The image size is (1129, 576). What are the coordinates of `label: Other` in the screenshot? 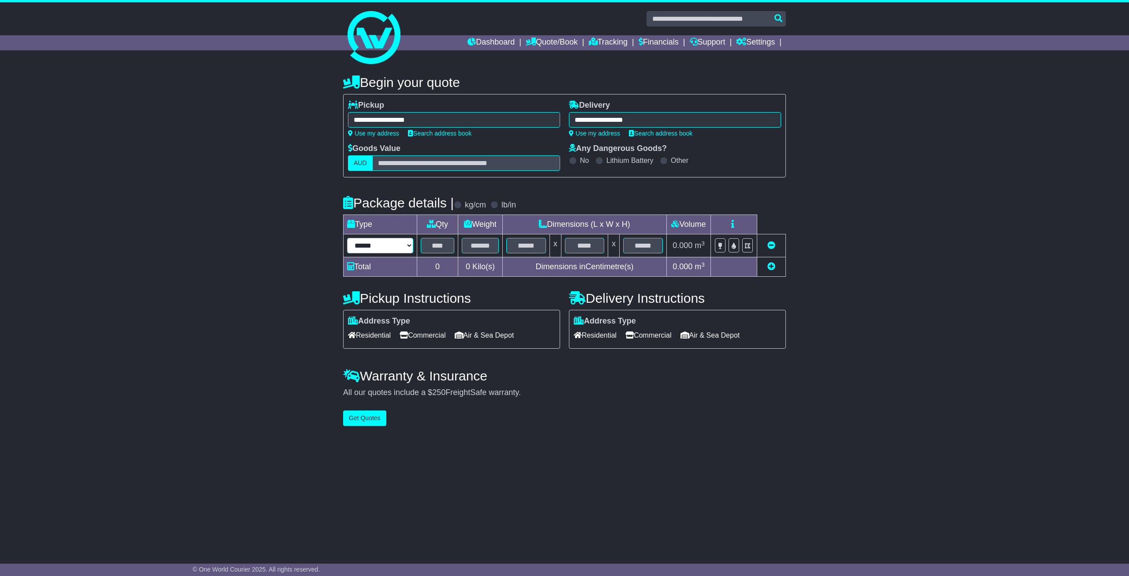 It's located at (680, 160).